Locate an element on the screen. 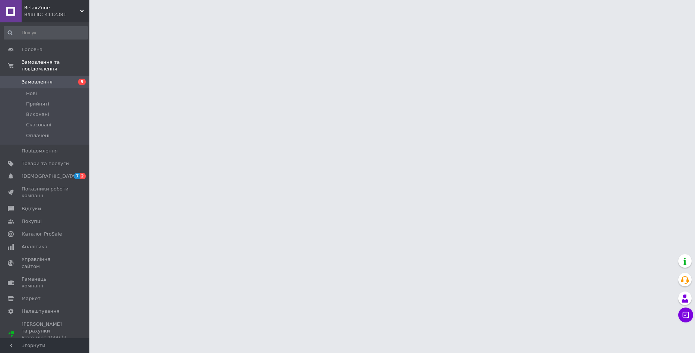 The width and height of the screenshot is (695, 353). div: Prom мікс 1000 (3 місяці) is located at coordinates (45, 341).